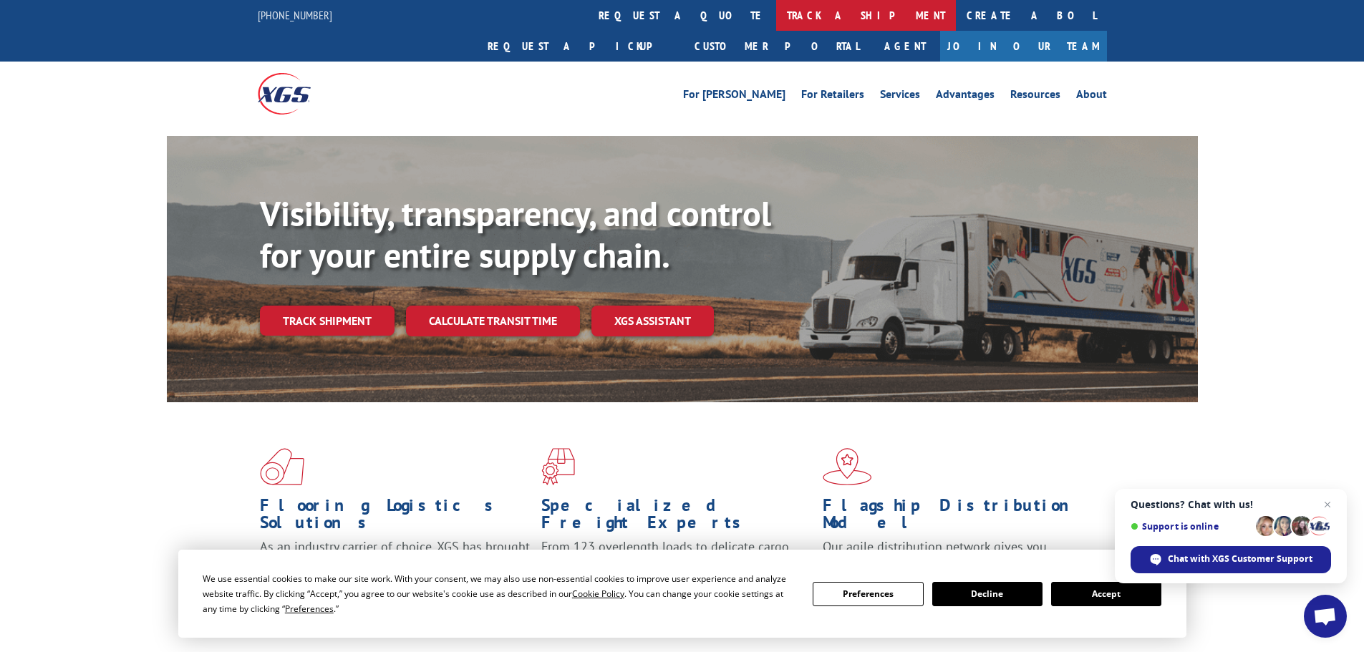 The width and height of the screenshot is (1364, 652). I want to click on span: Preferences, so click(309, 609).